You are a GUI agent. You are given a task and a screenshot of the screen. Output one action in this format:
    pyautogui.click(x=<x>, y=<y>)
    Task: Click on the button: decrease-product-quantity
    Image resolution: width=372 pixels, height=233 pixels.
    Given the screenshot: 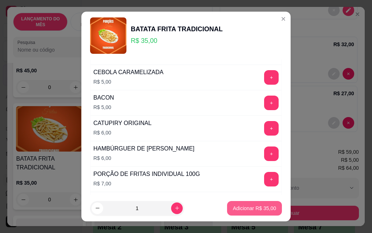 What is the action you would take?
    pyautogui.click(x=97, y=208)
    